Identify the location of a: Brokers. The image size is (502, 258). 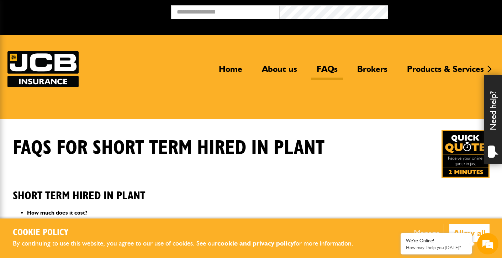
(372, 72).